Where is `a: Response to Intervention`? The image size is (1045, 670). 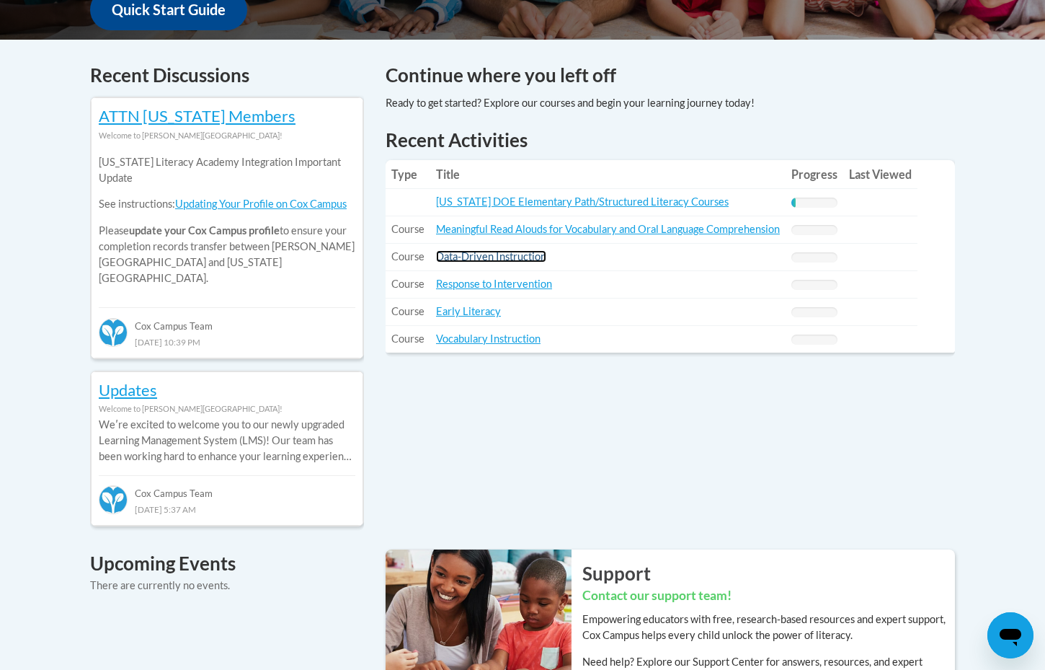
a: Response to Intervention is located at coordinates (494, 283).